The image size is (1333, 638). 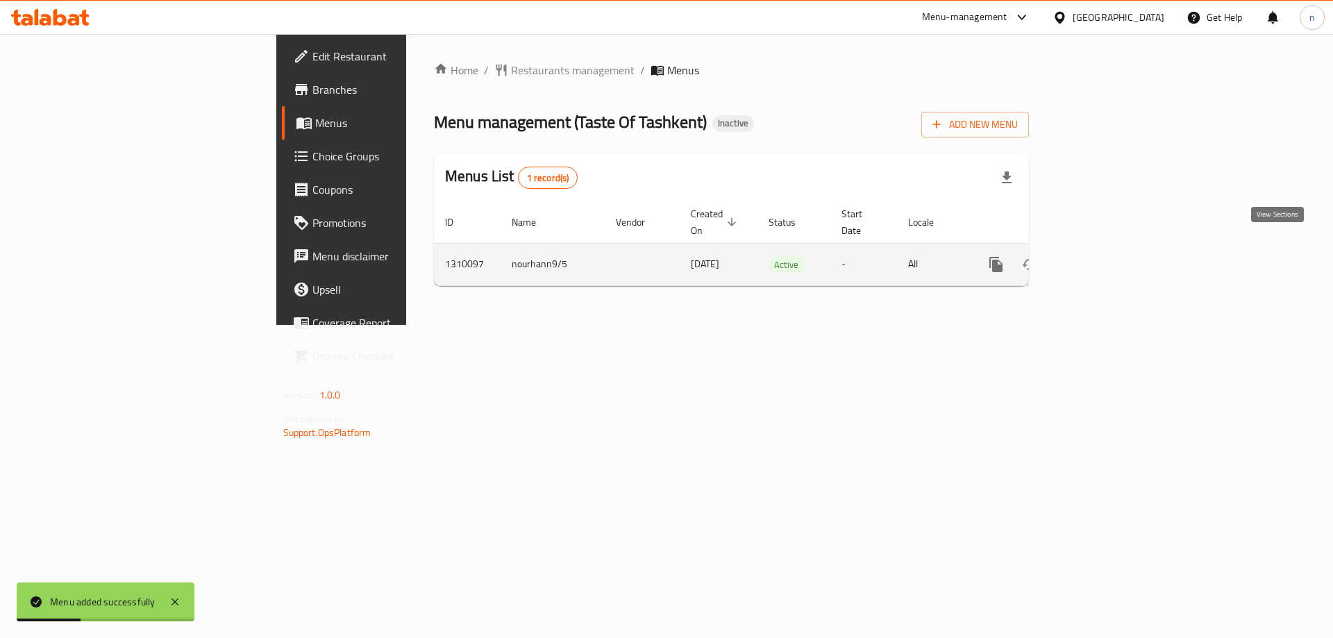 What do you see at coordinates (564, 70) in the screenshot?
I see `a: Restaurants management` at bounding box center [564, 70].